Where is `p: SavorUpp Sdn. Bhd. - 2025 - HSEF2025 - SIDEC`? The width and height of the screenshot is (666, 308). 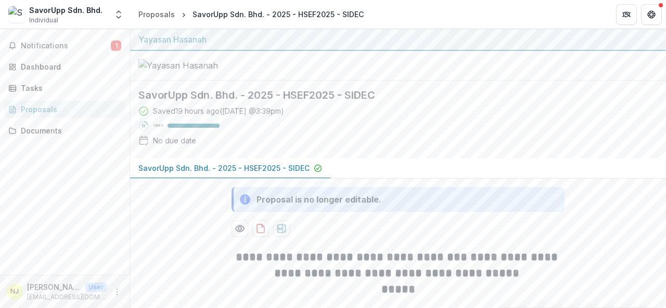 p: SavorUpp Sdn. Bhd. - 2025 - HSEF2025 - SIDEC is located at coordinates (224, 168).